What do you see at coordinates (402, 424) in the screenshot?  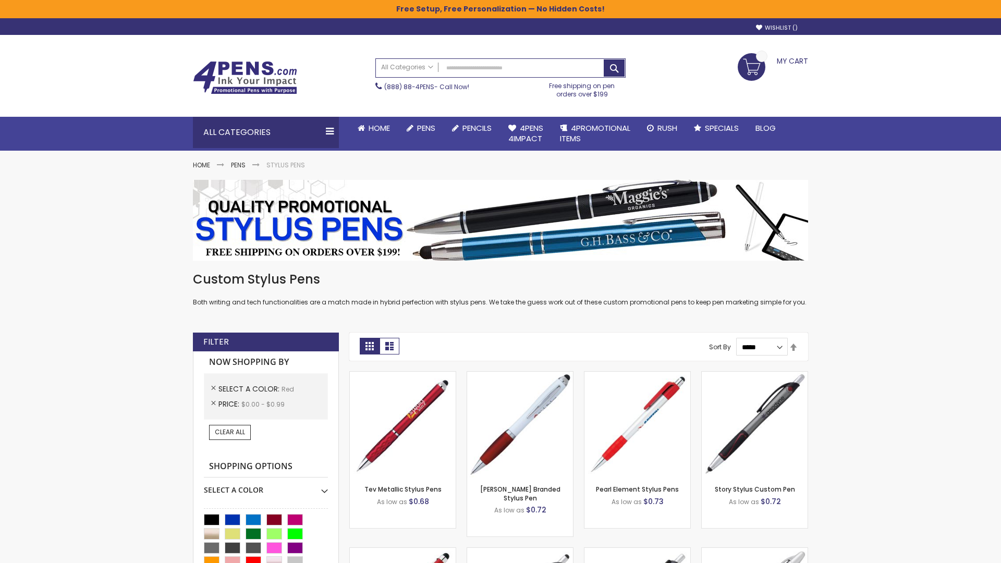 I see `img: Tev Metallic Stylus Pens-Red` at bounding box center [402, 424].